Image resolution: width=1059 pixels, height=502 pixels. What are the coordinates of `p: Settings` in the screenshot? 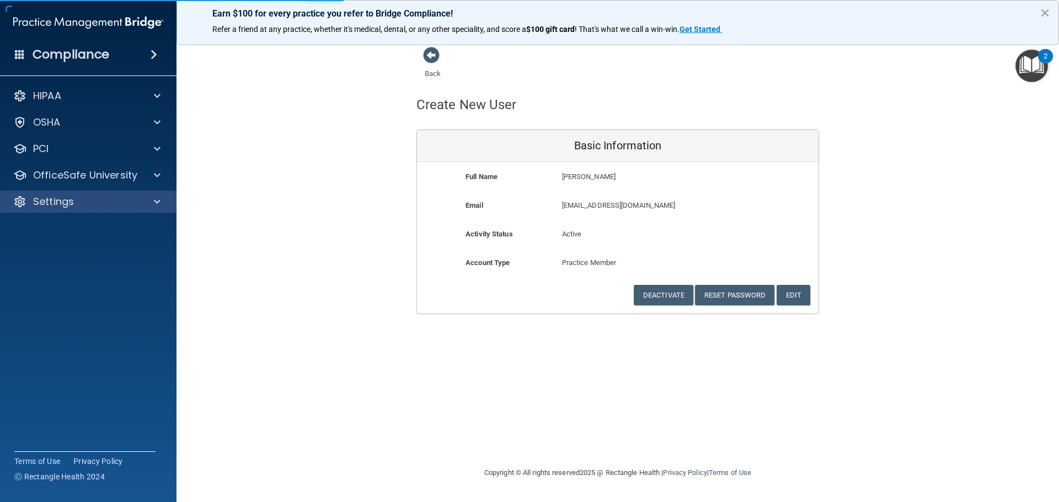 It's located at (53, 202).